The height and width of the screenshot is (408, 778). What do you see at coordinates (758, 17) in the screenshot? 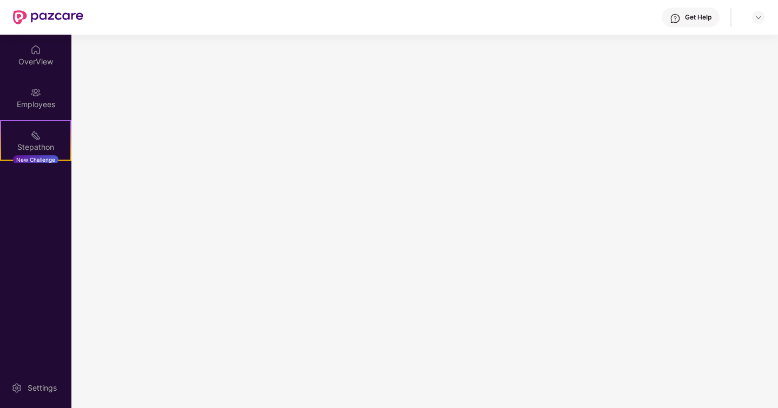
I see `img: svg+xml;base64,PHN2ZyBpZD0iRHJvcGRvd24tMzJ4MzIiIHhtbG5zPSJodHRwOi8vd3d3LnczLm9yZy8yMDAwL3N2ZyIgd2...` at bounding box center [758, 17].